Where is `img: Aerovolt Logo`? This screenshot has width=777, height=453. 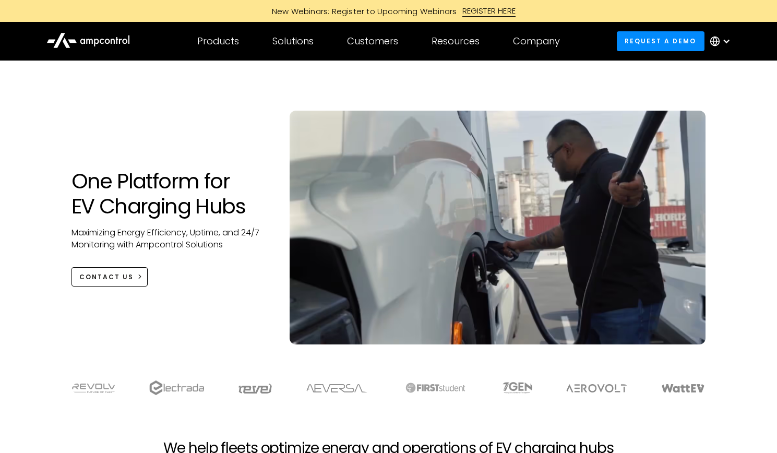 img: Aerovolt Logo is located at coordinates (597, 388).